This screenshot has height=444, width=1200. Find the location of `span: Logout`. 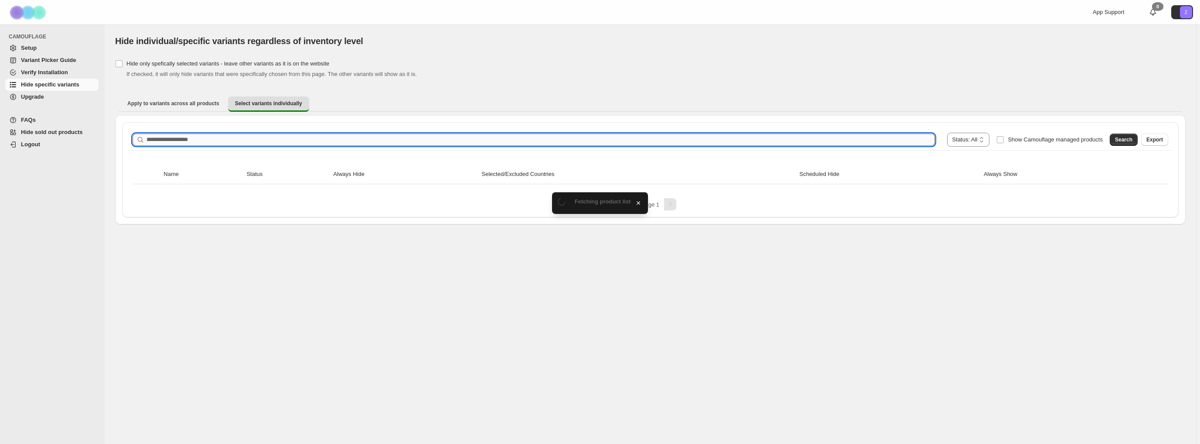

span: Logout is located at coordinates (31, 144).